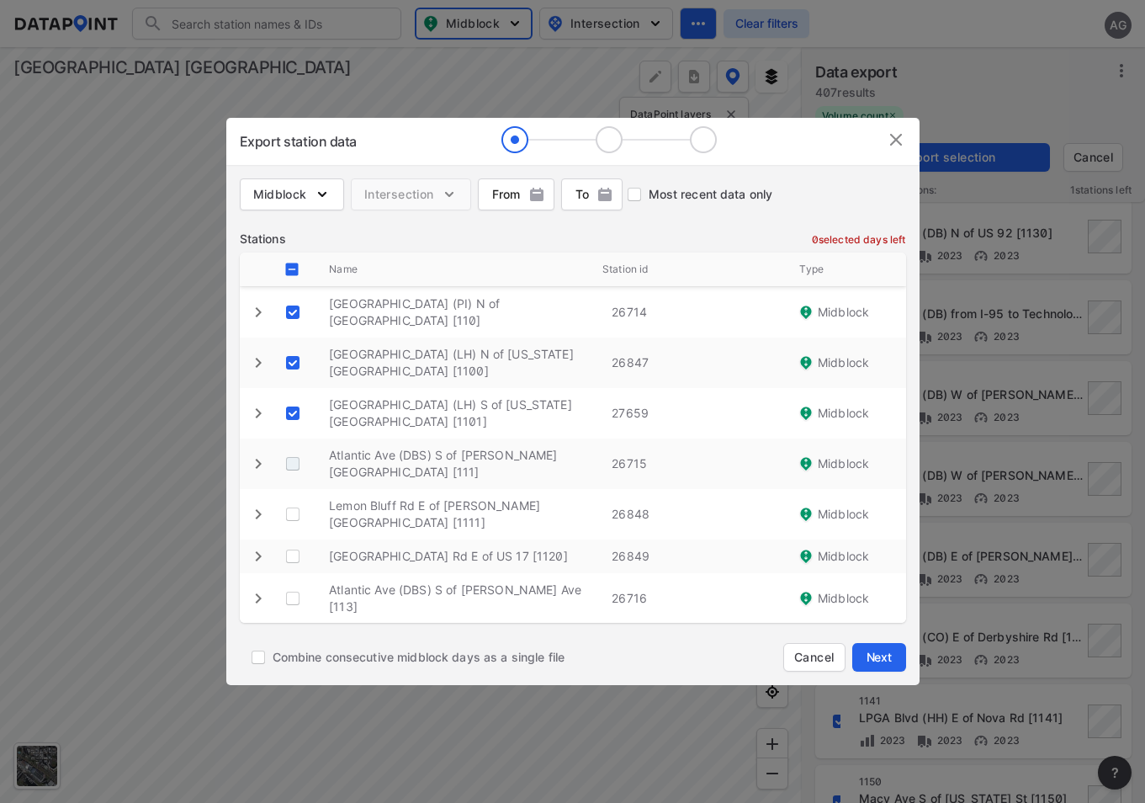  Describe the element at coordinates (691, 464) in the screenshot. I see `div: 26715` at that location.